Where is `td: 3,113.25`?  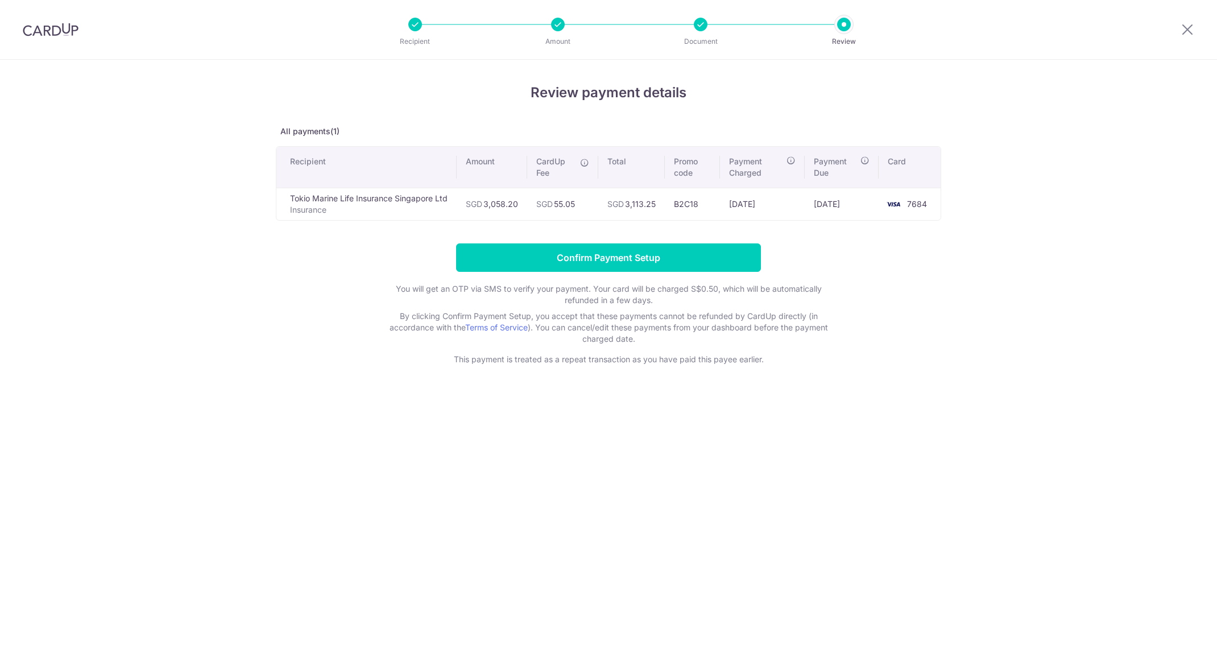
td: 3,113.25 is located at coordinates (631, 204).